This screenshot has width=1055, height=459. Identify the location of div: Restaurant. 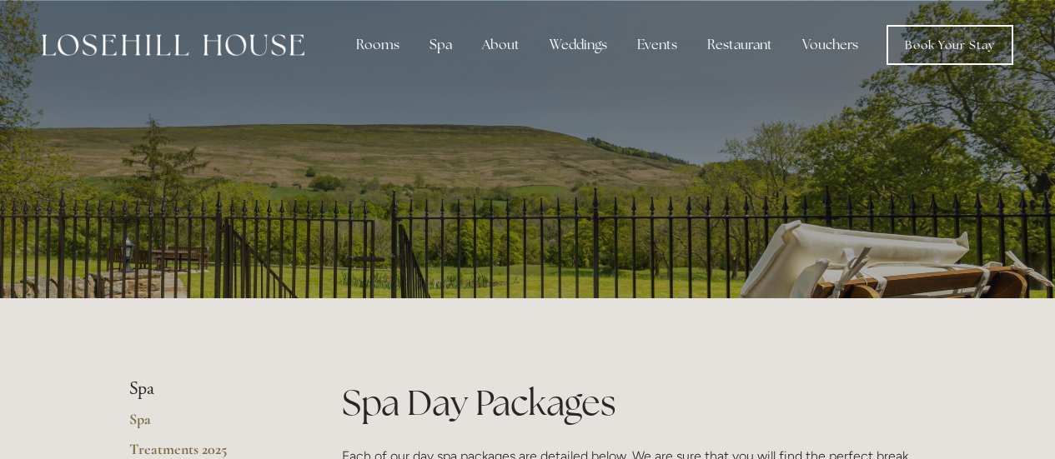
(739, 45).